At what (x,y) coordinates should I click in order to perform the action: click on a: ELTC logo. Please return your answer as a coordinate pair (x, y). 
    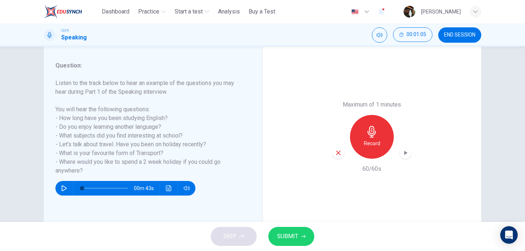
    Looking at the image, I should click on (71, 12).